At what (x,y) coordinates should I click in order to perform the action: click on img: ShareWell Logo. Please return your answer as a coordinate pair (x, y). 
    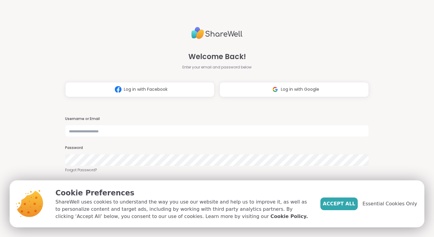
    Looking at the image, I should click on (217, 33).